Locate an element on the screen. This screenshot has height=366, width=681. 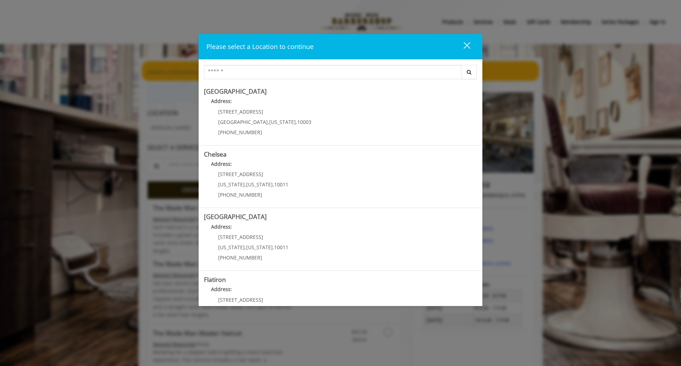
b: Chelsea is located at coordinates (215, 154).